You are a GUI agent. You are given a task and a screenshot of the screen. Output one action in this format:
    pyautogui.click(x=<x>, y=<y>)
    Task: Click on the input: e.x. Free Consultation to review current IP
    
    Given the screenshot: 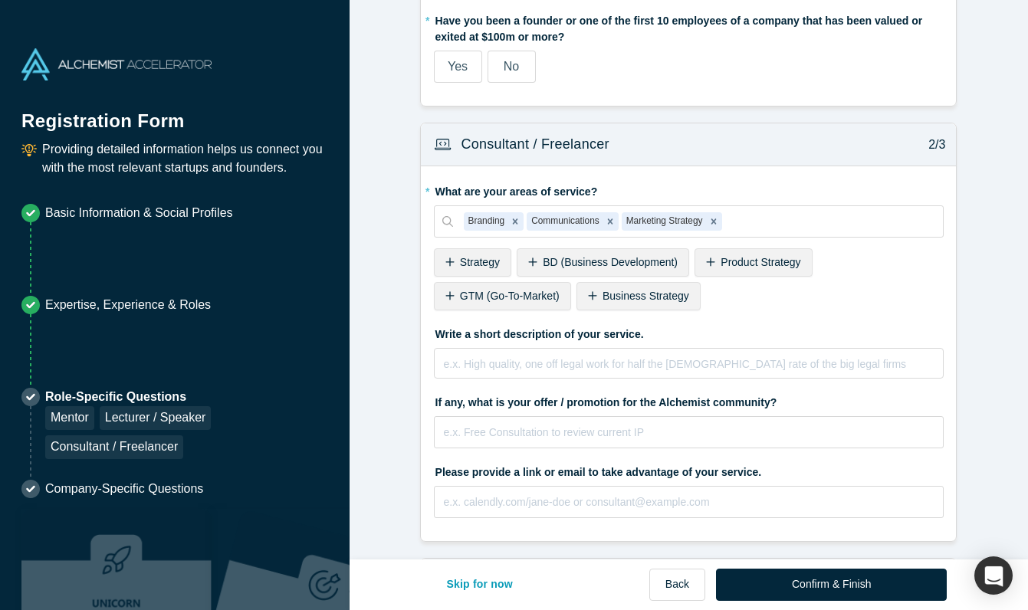 What is the action you would take?
    pyautogui.click(x=689, y=432)
    